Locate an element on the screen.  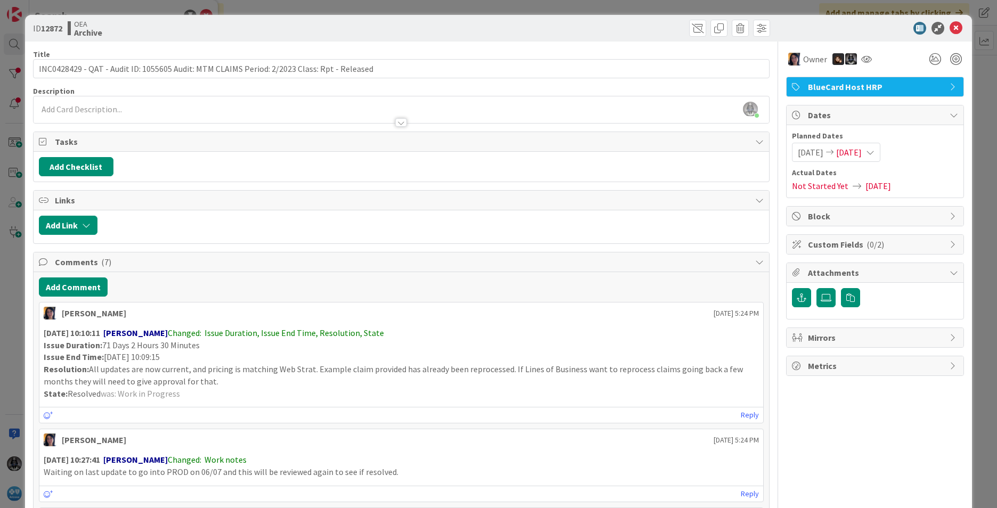
span: Changed: Issue Duration, Issue End Time, Resolution, State is located at coordinates (276, 333).